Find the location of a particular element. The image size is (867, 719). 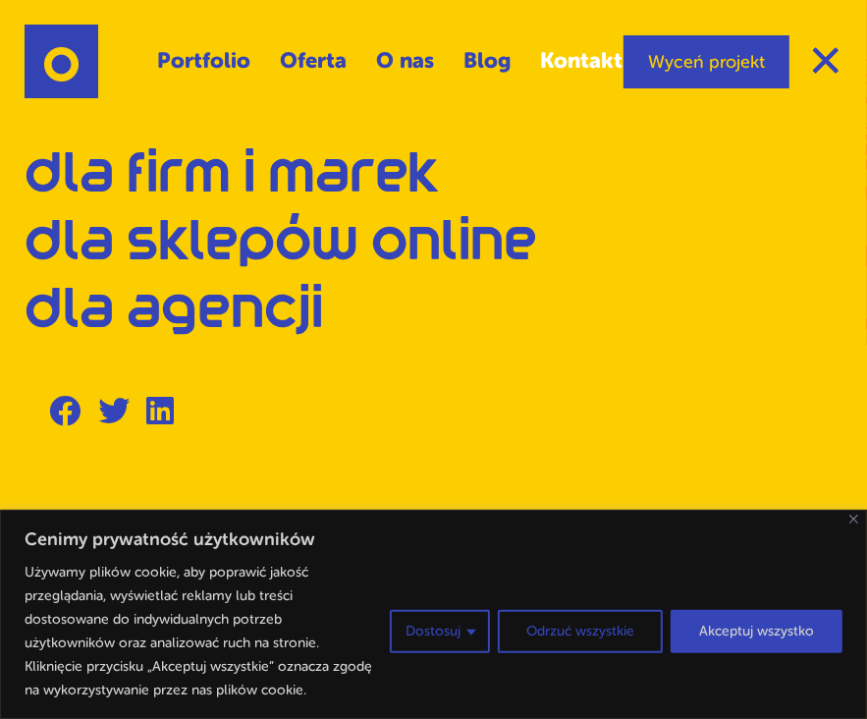

button: Akceptuj wszystko is located at coordinates (756, 632).